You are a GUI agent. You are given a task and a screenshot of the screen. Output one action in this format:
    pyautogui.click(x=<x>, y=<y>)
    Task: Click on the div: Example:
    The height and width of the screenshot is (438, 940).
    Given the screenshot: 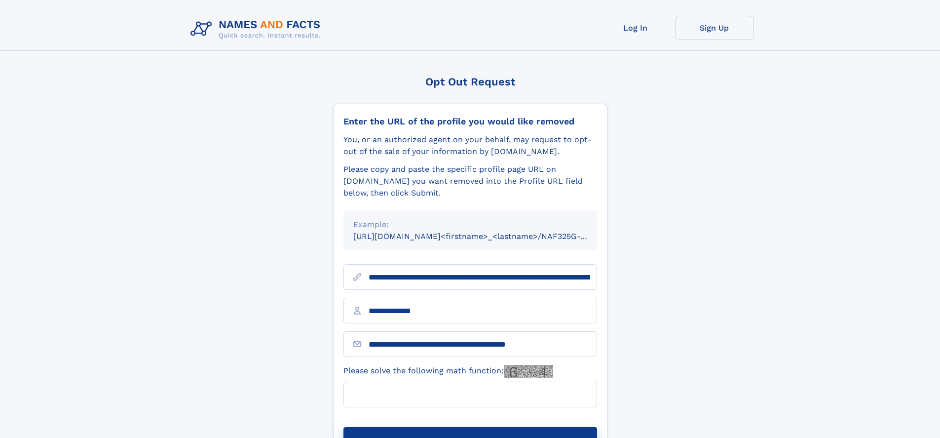 What is the action you would take?
    pyautogui.click(x=470, y=225)
    